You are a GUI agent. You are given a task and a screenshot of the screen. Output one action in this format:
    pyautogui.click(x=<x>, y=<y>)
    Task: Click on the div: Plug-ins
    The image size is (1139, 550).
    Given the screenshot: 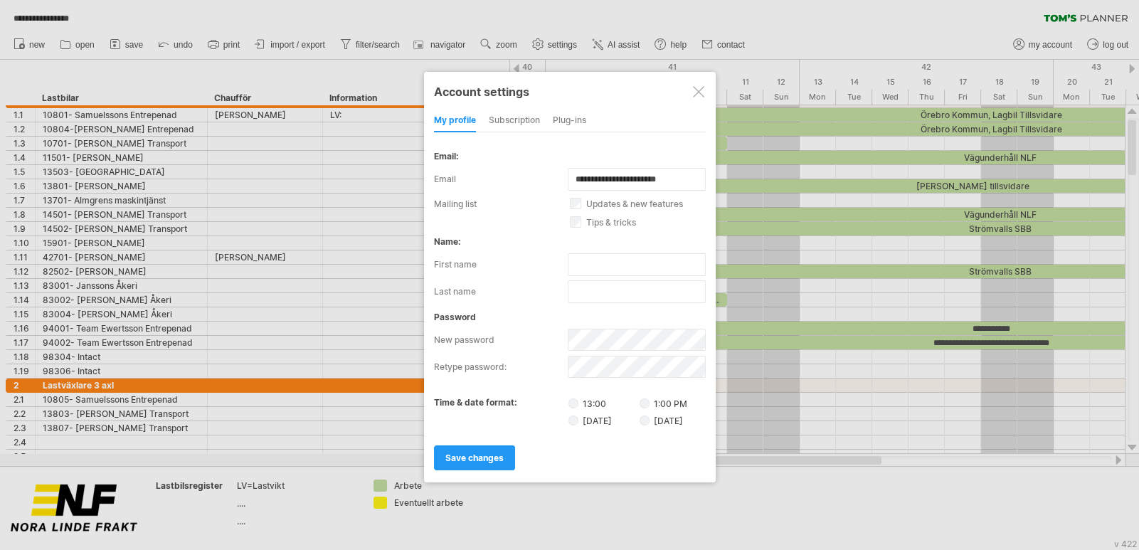 What is the action you would take?
    pyautogui.click(x=569, y=121)
    